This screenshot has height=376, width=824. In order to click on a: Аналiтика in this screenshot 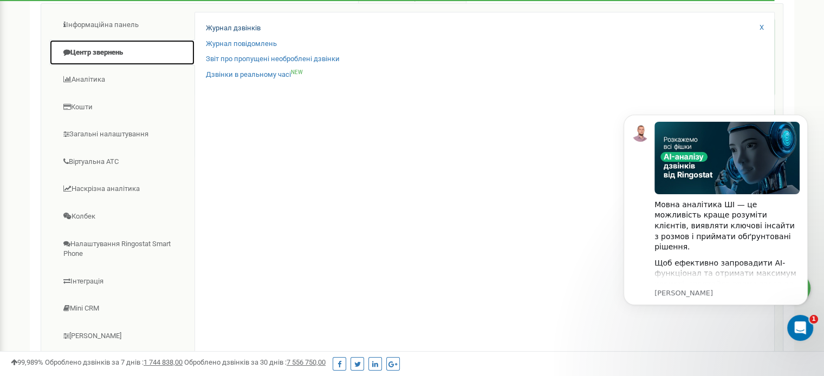, I will do `click(122, 80)`.